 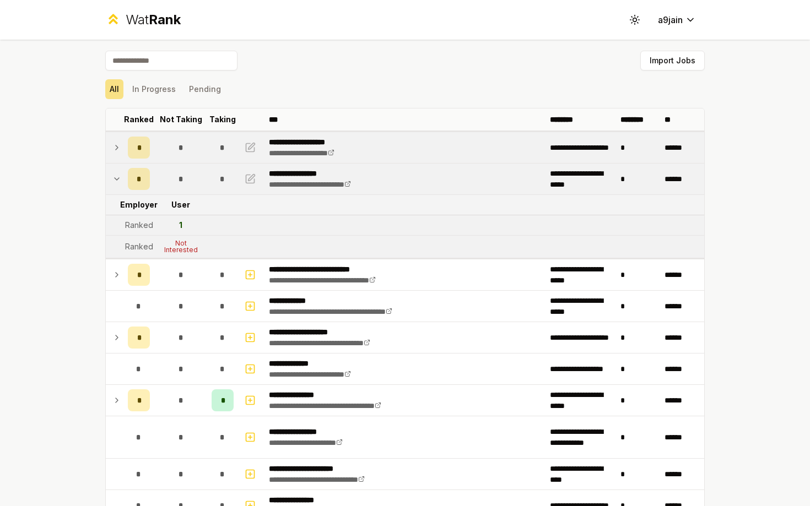 I want to click on a: WatRank, so click(x=143, y=20).